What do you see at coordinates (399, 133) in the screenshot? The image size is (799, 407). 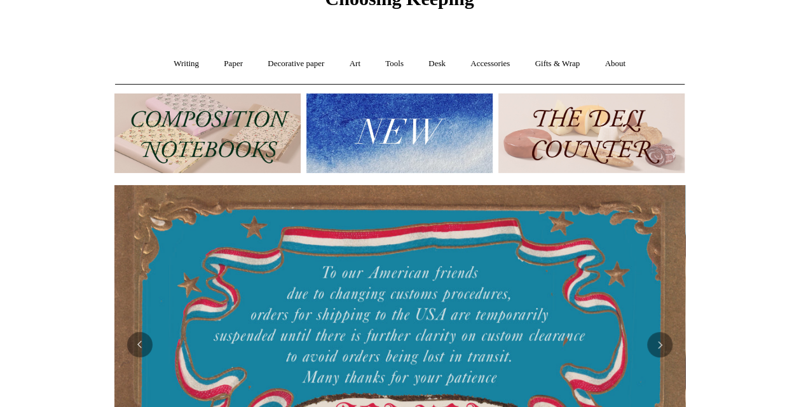 I see `img: New.jpg__PID:f73bdf93-380a-4a35-bcfe-7823039498e1` at bounding box center [399, 133].